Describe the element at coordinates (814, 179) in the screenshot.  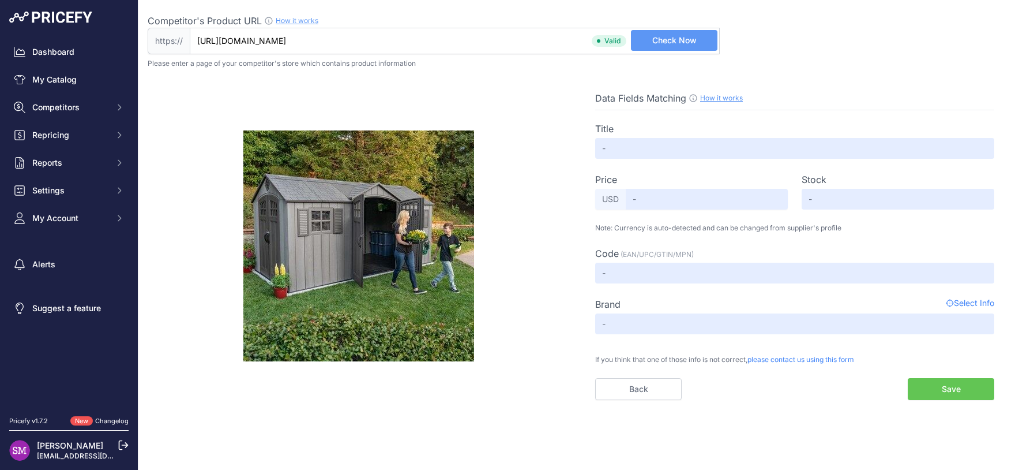
I see `label: Stock` at that location.